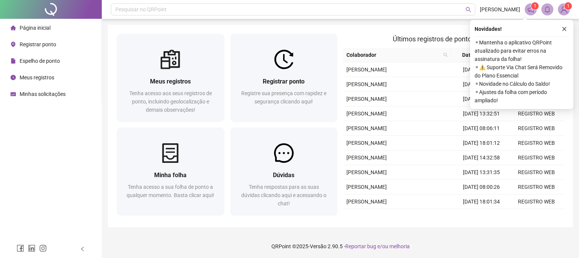  I want to click on span: left, so click(82, 249).